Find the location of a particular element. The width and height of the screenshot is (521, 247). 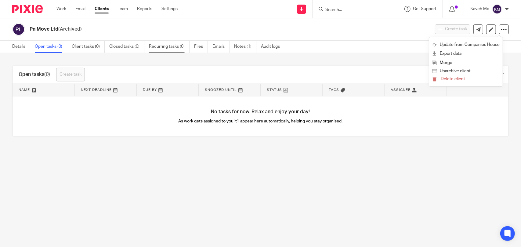

span: Tags is located at coordinates (334, 89).